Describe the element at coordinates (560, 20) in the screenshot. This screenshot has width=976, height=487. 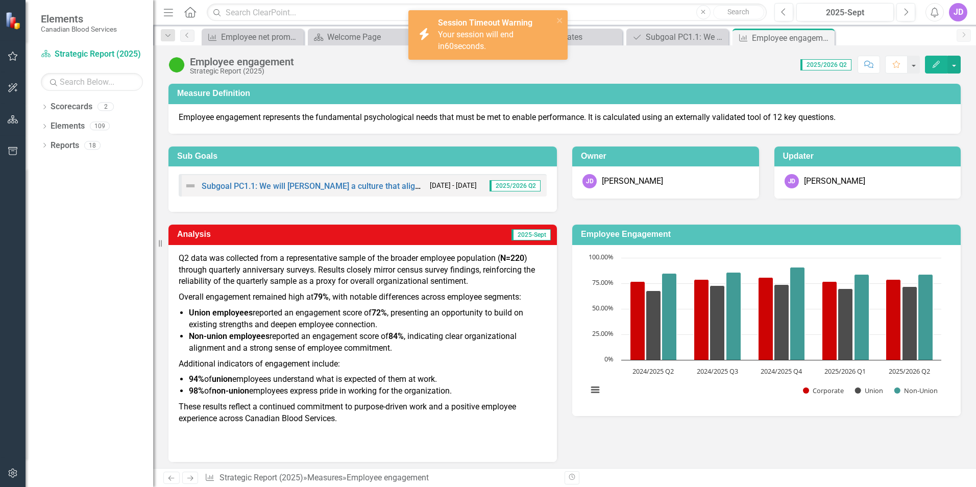
I see `button: close` at that location.